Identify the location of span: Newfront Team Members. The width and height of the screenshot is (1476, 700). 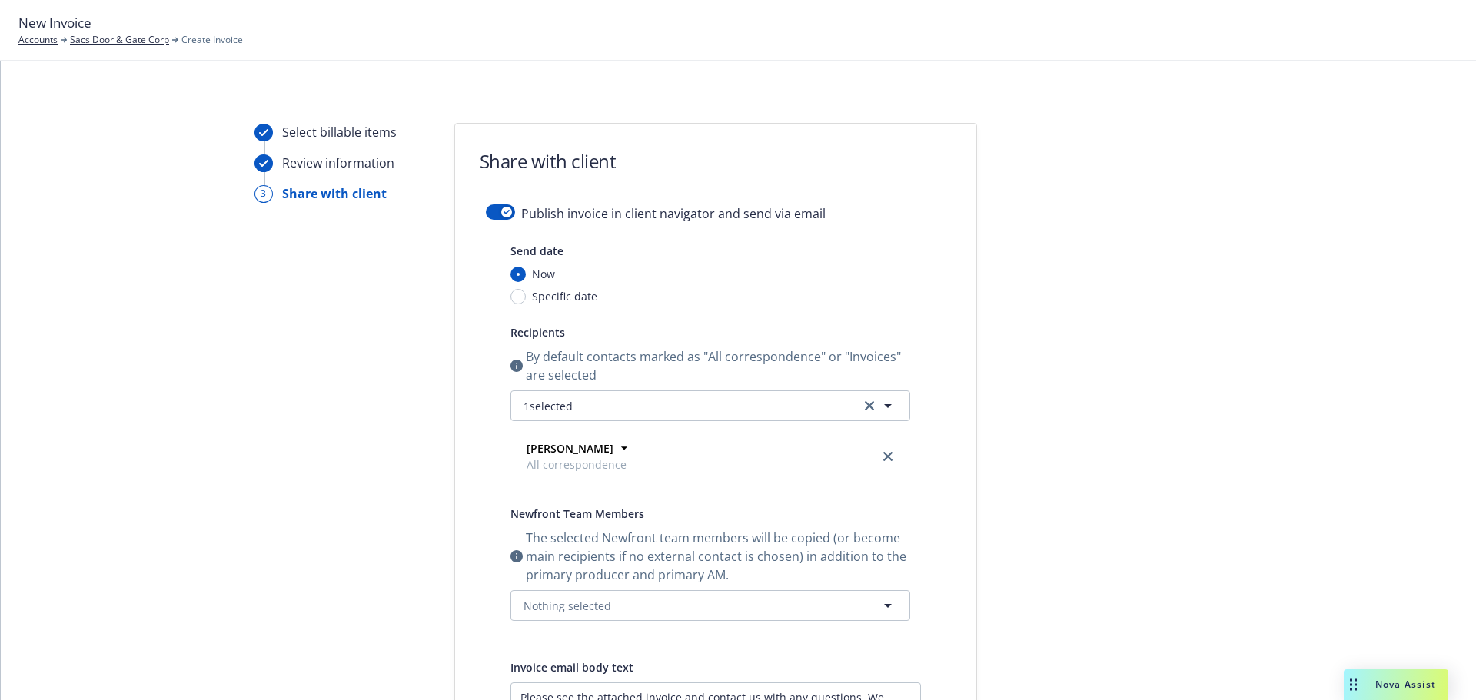
(577, 513).